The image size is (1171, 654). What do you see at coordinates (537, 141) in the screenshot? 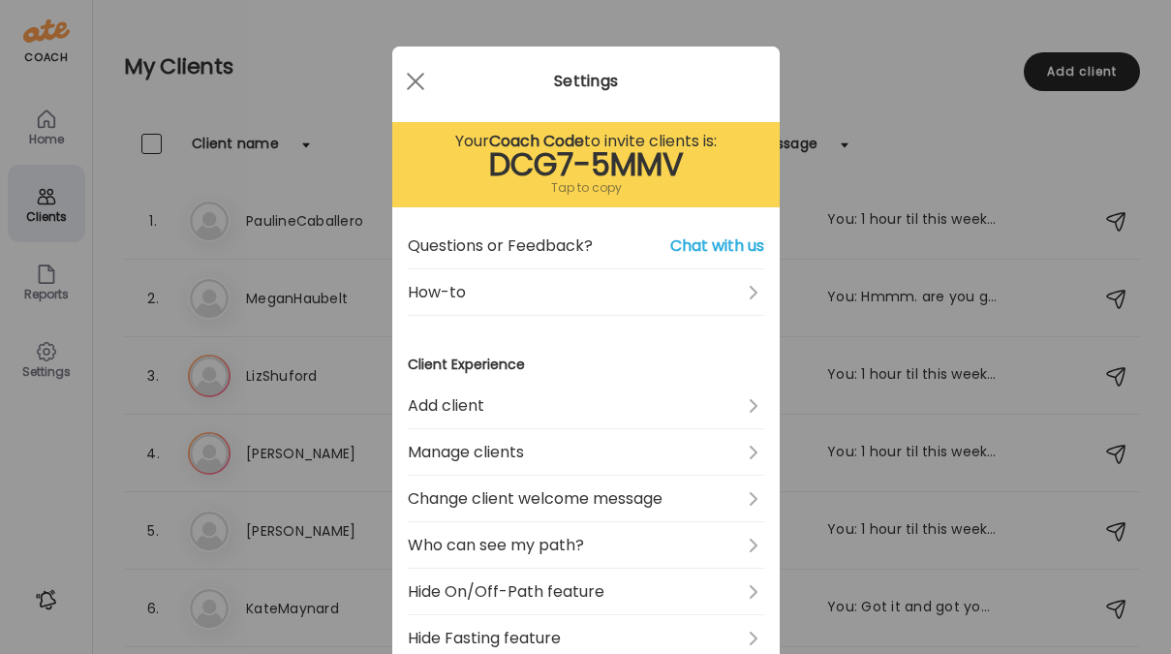
I see `b: Coach Code` at bounding box center [537, 141].